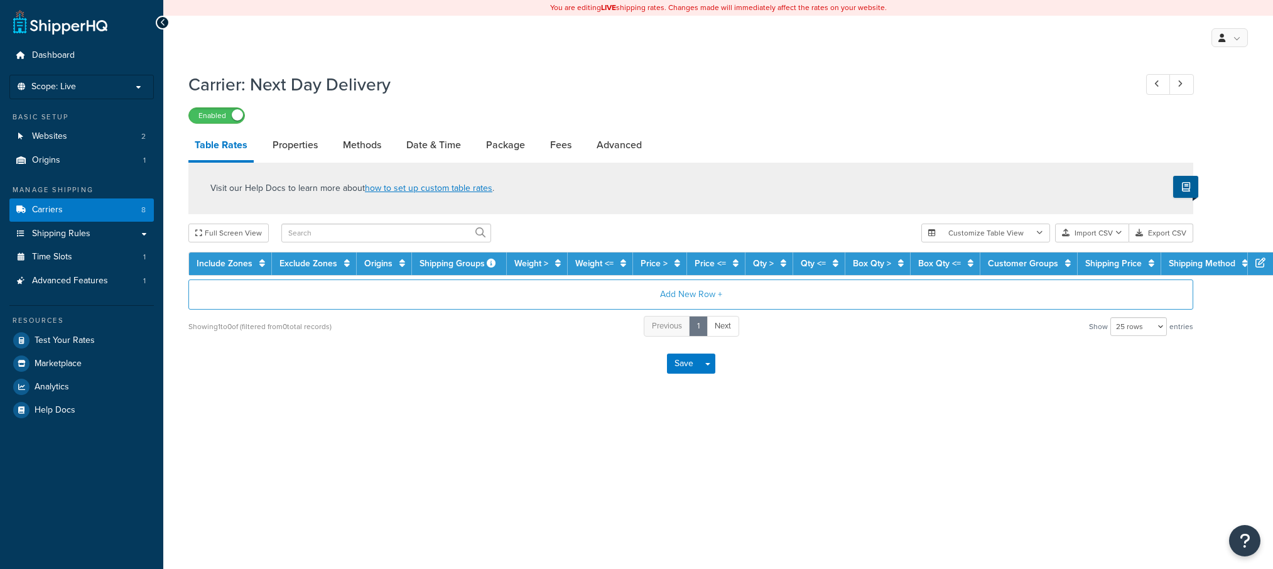  Describe the element at coordinates (224, 263) in the screenshot. I see `a: Include Zones` at that location.